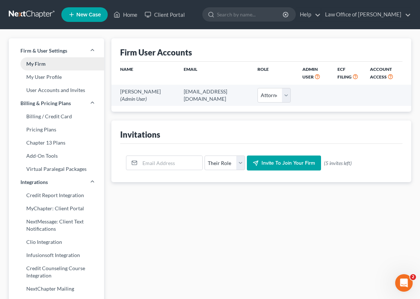  Describe the element at coordinates (133, 99) in the screenshot. I see `span: (Admin User)` at that location.